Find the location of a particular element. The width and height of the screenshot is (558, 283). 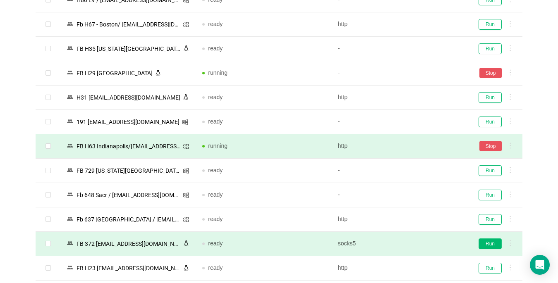

div: Open Intercom Messenger is located at coordinates (540, 265).